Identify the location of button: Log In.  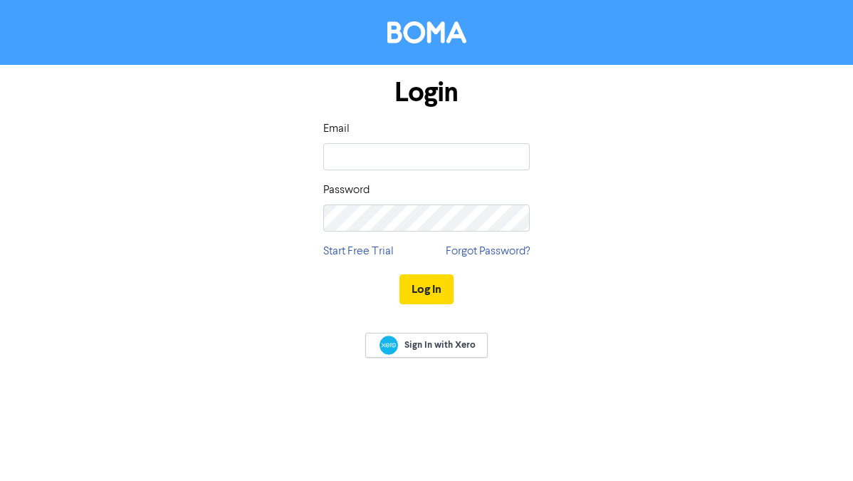
(426, 289).